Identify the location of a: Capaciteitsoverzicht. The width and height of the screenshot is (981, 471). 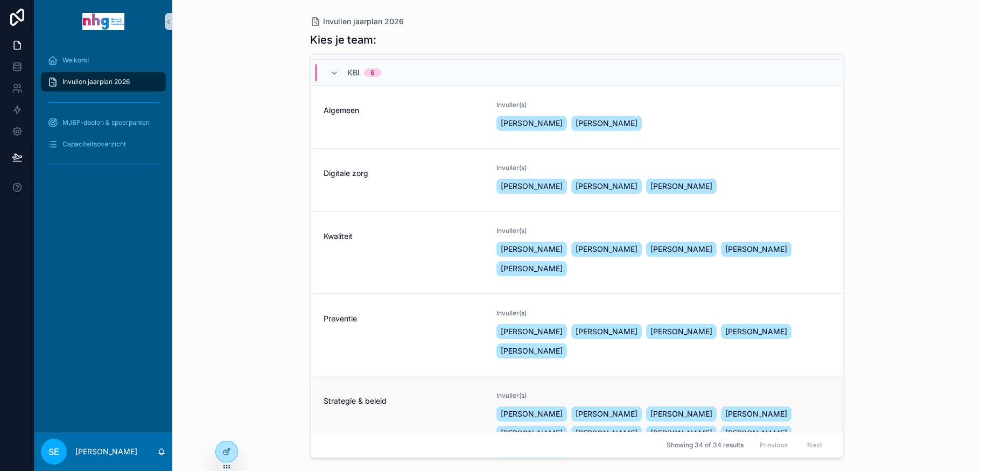
(103, 144).